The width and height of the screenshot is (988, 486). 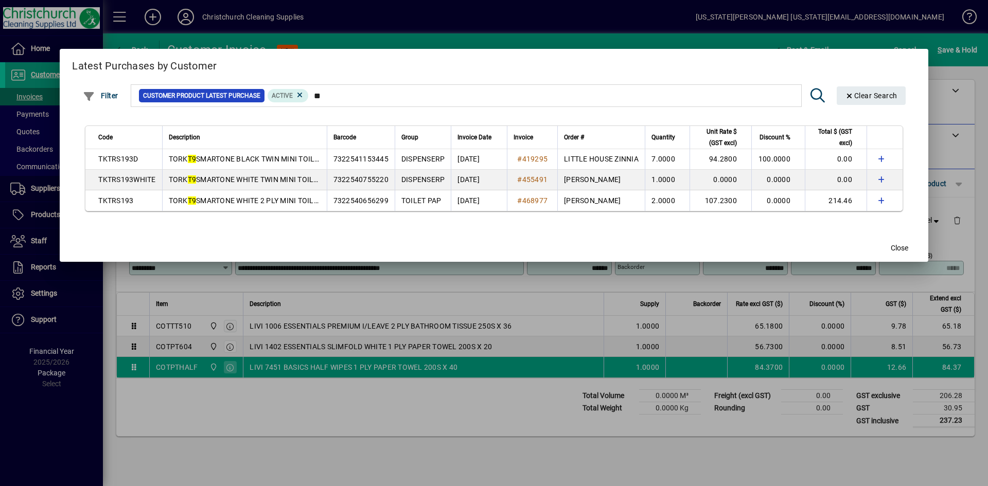 What do you see at coordinates (532, 201) in the screenshot?
I see `a: #468977` at bounding box center [532, 201].